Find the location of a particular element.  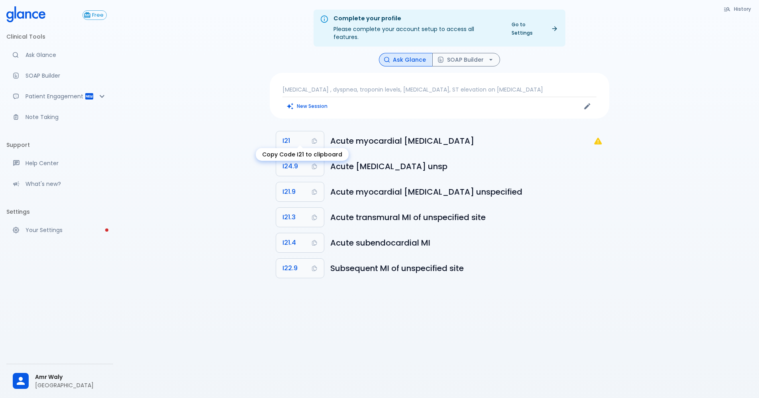

a: Docugen: Compose a clinical documentation in seconds is located at coordinates (60, 76).